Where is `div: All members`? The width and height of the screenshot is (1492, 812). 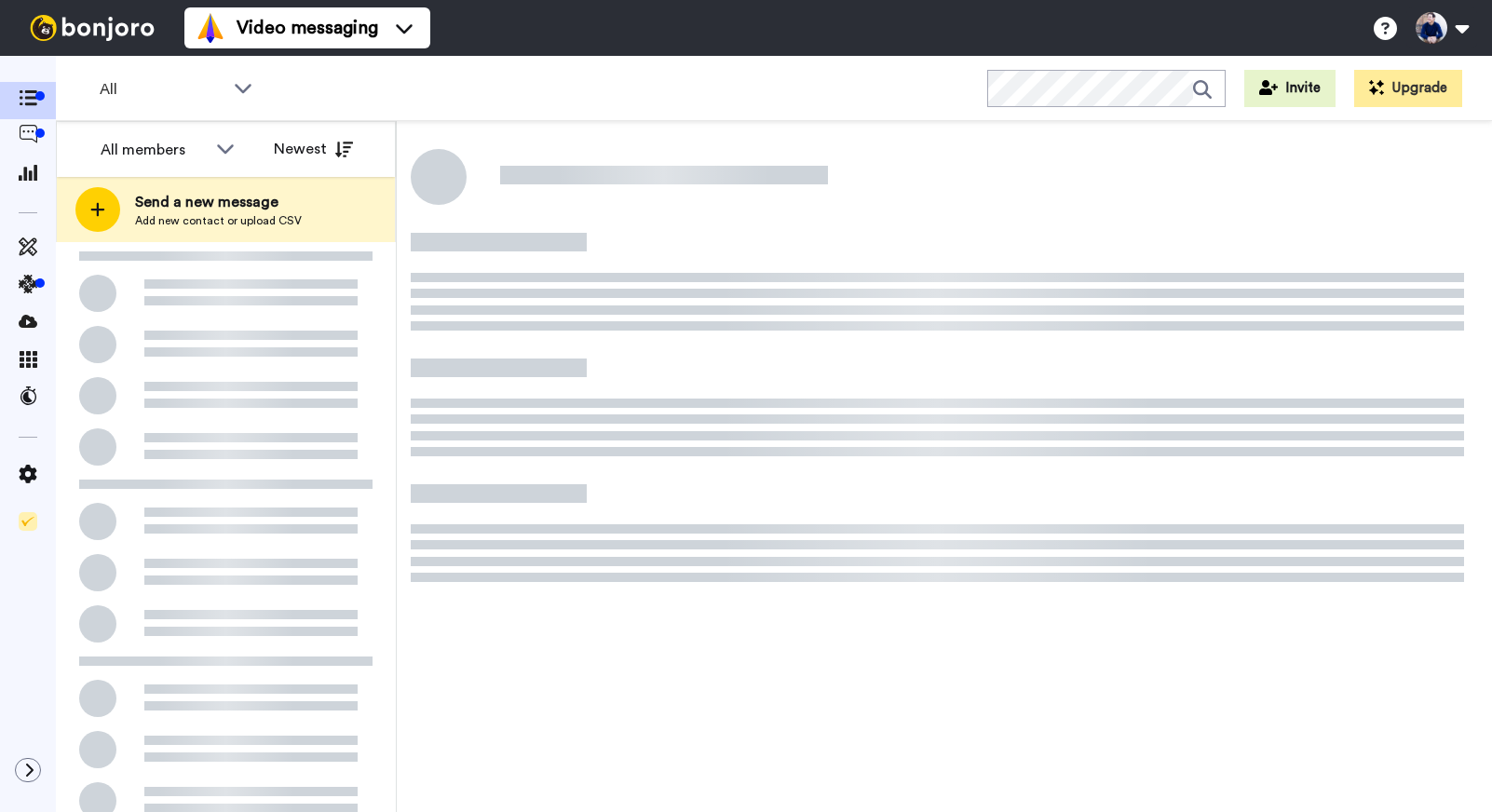 div: All members is located at coordinates (153, 149).